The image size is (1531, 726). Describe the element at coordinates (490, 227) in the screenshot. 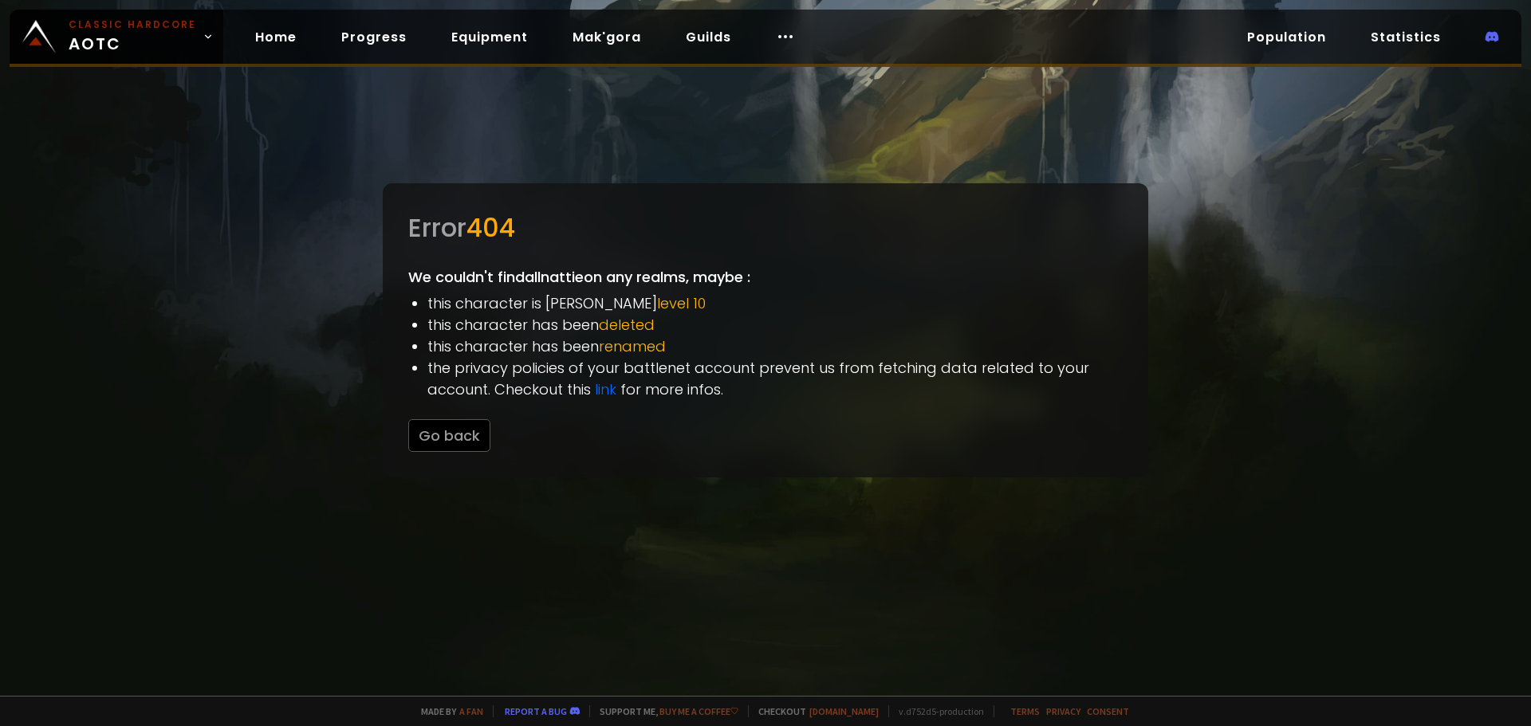

I see `span: 404` at that location.